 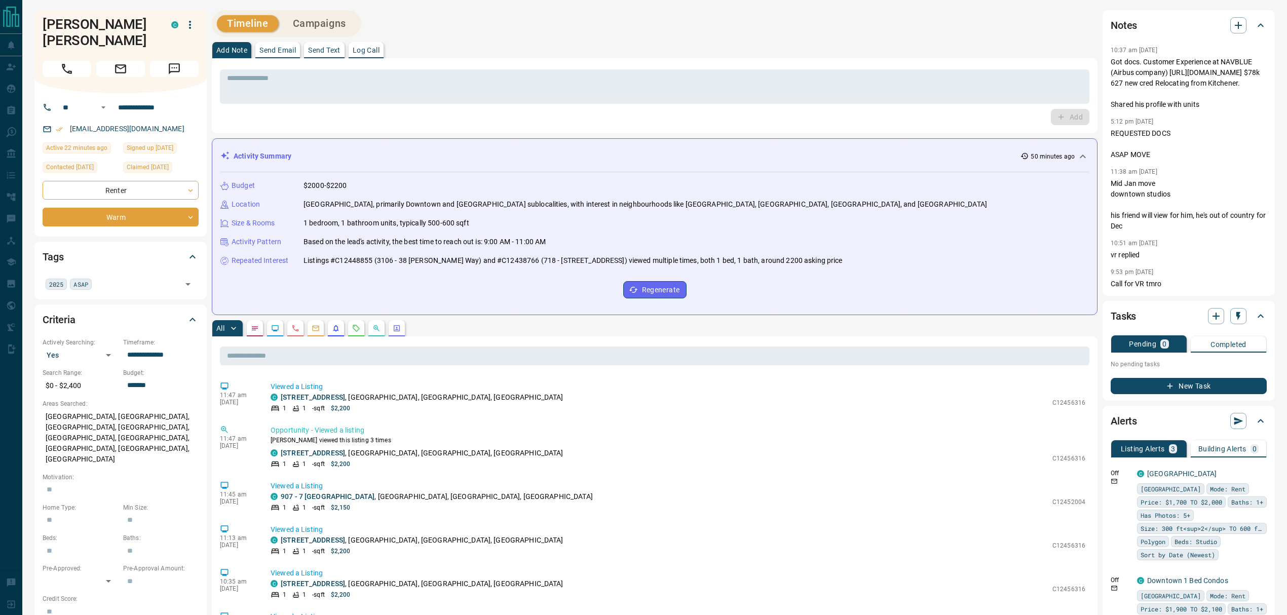 I want to click on p: Pre-Approved:, so click(x=80, y=569).